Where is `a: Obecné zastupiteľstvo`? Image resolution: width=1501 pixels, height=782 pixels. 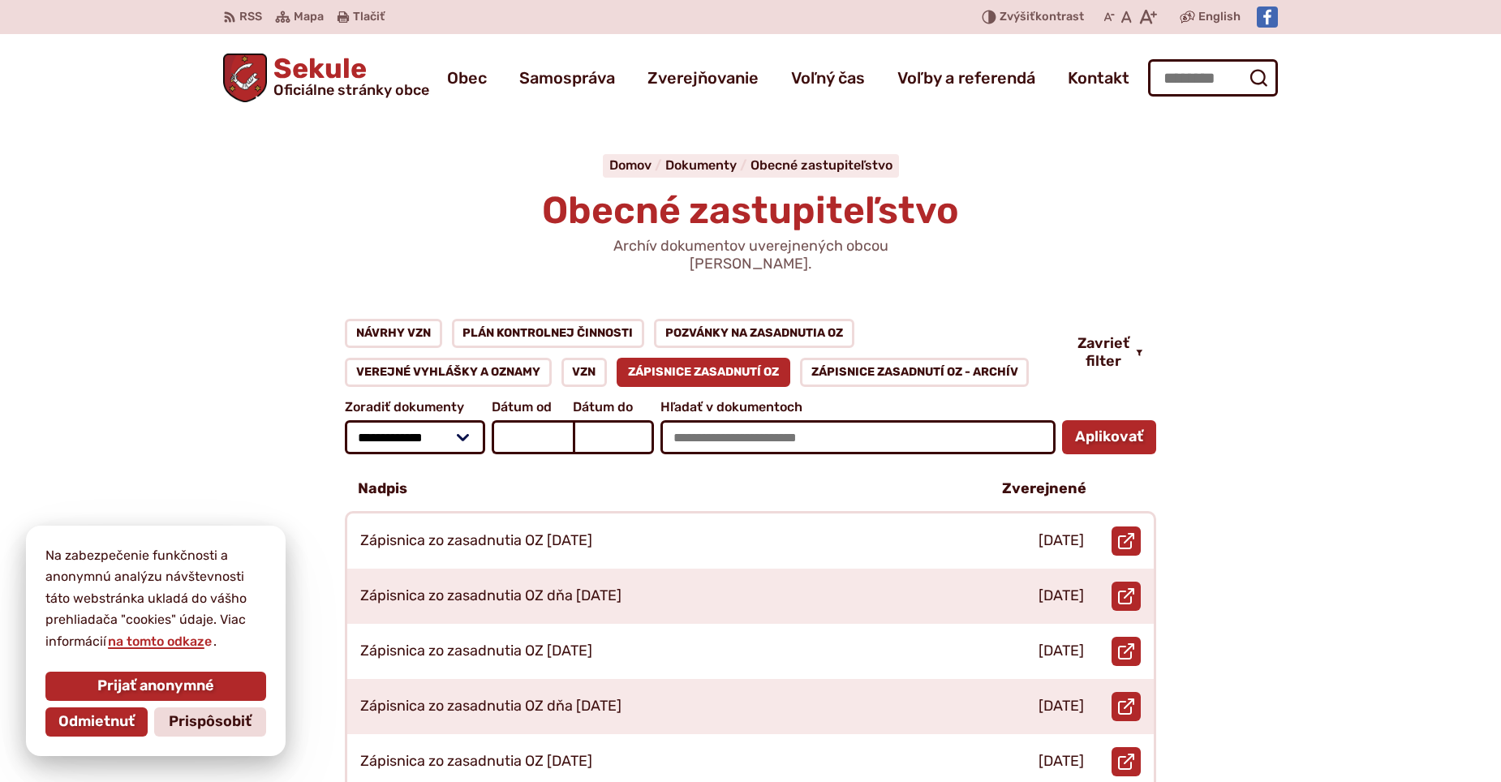 a: Obecné zastupiteľstvo is located at coordinates (821, 165).